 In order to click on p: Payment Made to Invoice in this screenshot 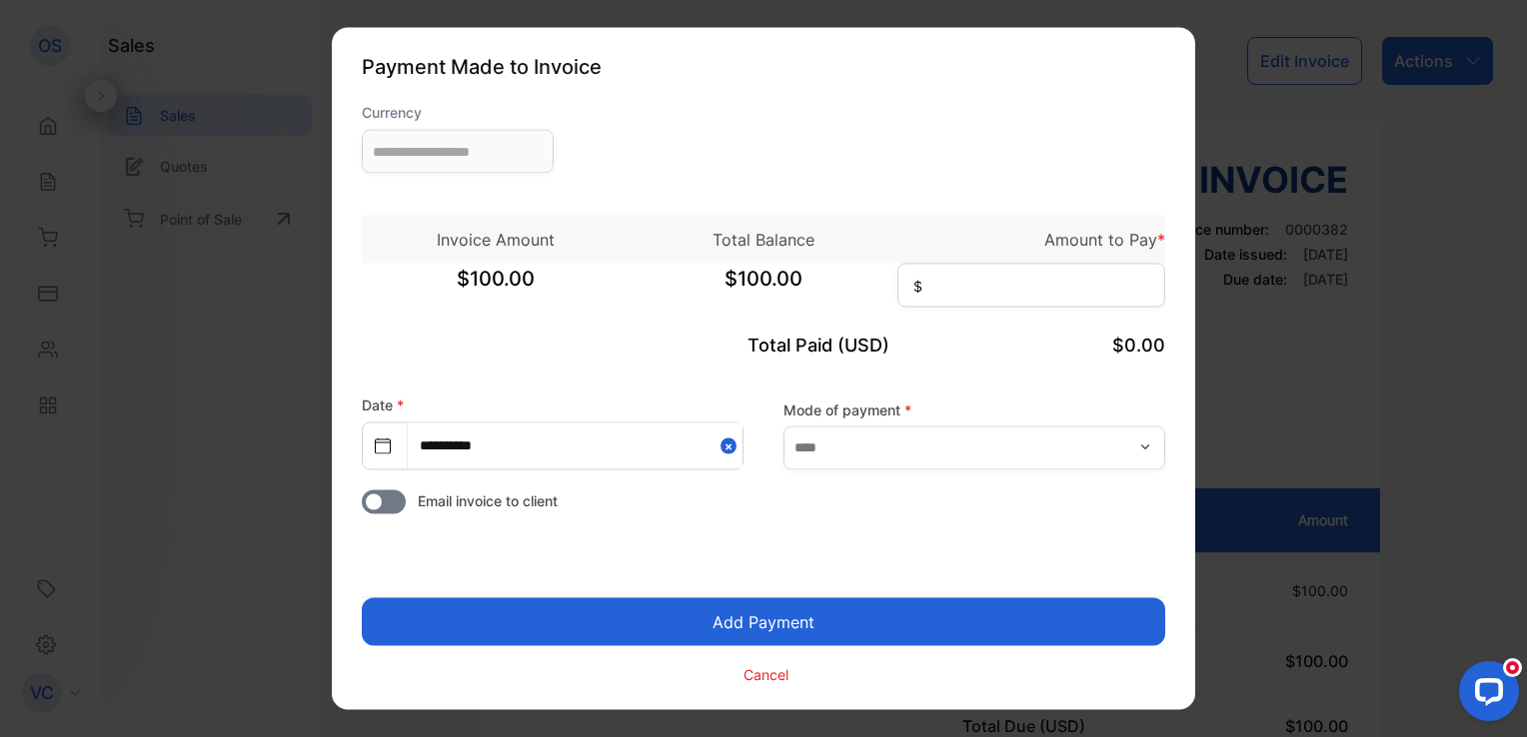, I will do `click(763, 67)`.